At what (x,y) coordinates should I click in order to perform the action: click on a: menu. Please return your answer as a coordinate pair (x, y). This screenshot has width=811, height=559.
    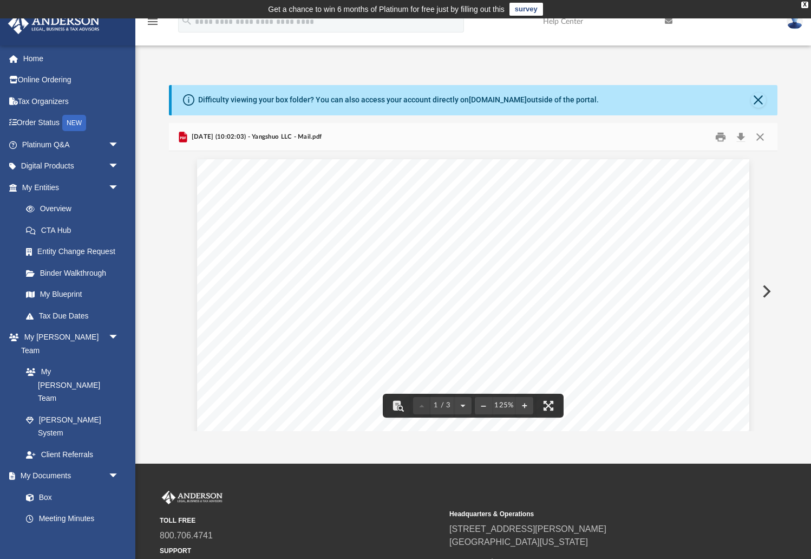
    Looking at the image, I should click on (153, 24).